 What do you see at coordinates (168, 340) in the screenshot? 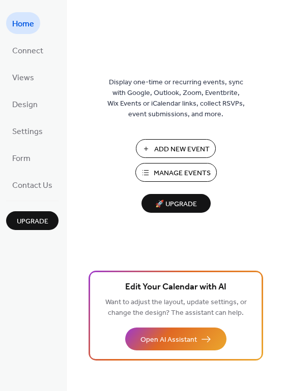
I see `span: Open AI Assistant` at bounding box center [168, 340].